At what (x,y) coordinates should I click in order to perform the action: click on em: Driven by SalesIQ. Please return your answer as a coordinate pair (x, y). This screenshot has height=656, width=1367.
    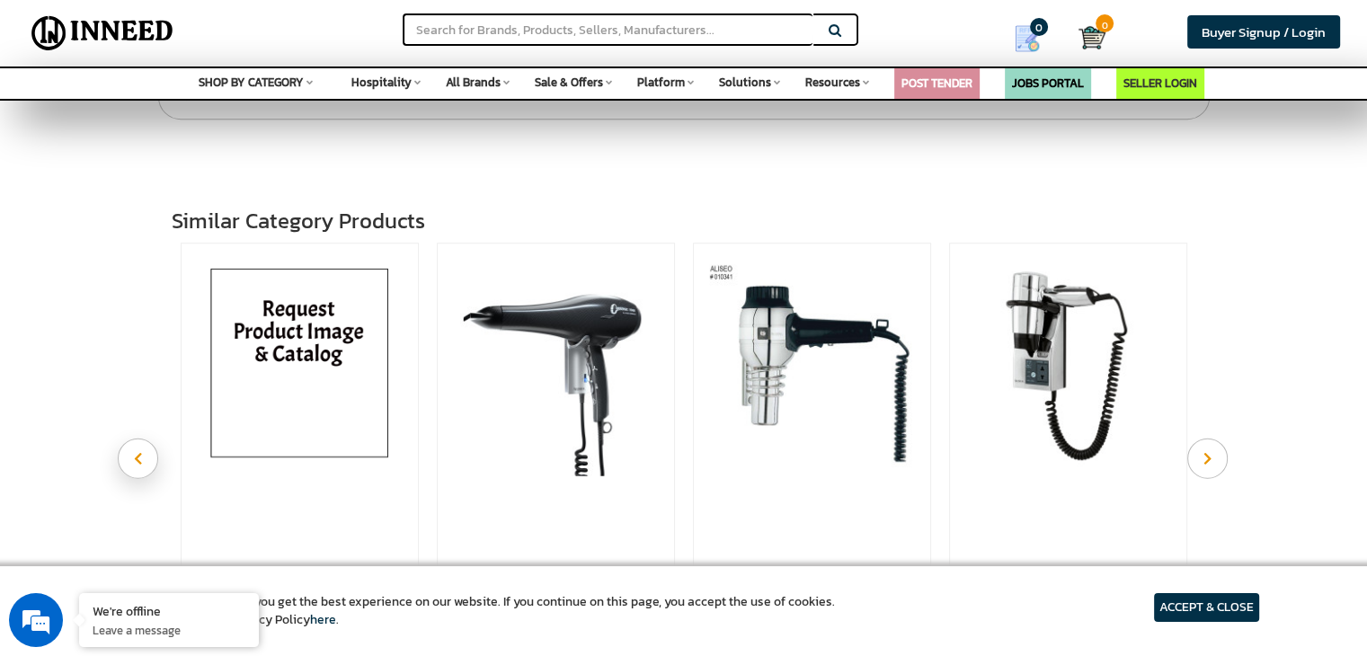
    Looking at the image, I should click on (184, 439).